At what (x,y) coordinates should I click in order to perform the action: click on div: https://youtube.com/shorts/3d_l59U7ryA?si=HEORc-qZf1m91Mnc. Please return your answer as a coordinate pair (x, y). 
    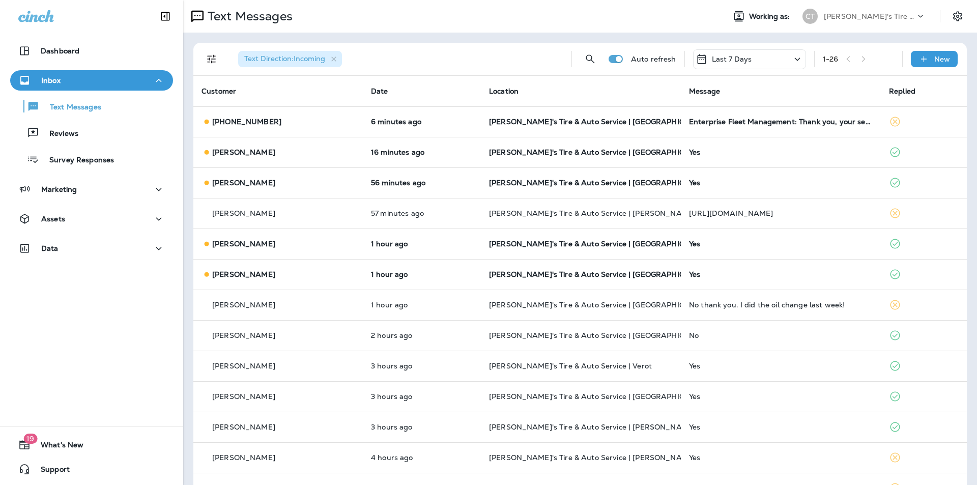
    Looking at the image, I should click on (780, 213).